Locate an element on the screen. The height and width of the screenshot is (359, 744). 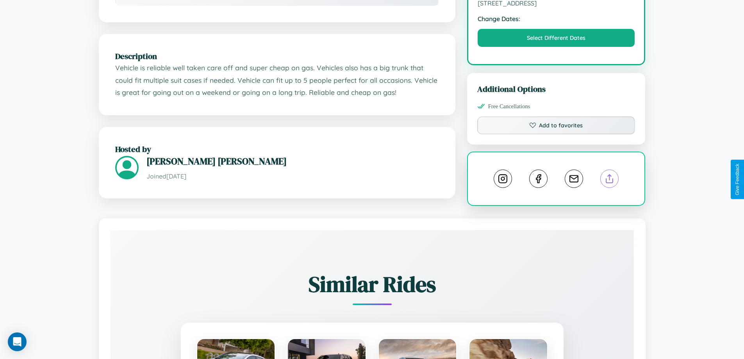
span: Free Cancellations is located at coordinates (509, 106).